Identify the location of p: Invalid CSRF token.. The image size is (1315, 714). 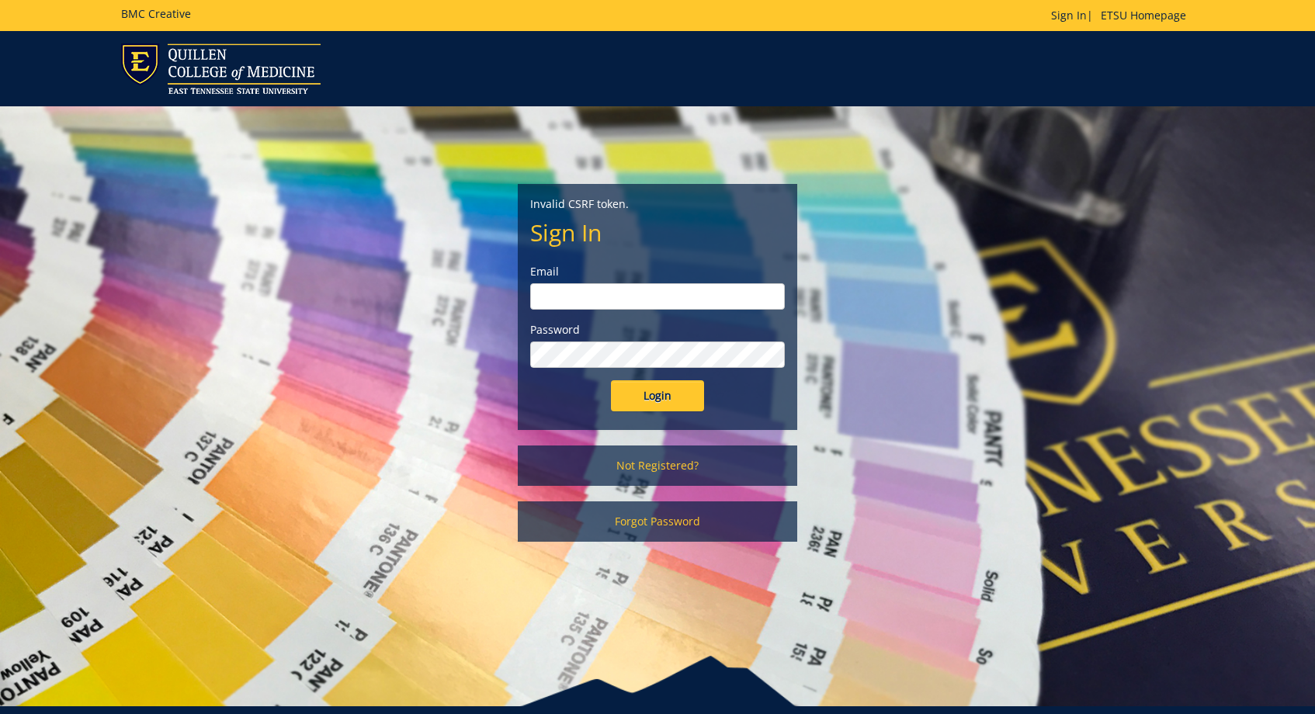
(658, 204).